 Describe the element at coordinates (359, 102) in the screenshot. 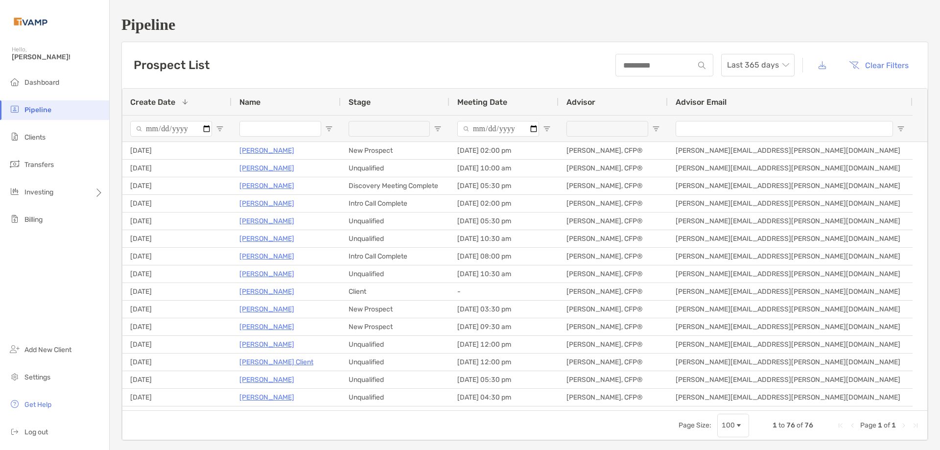

I see `span: Stage` at that location.